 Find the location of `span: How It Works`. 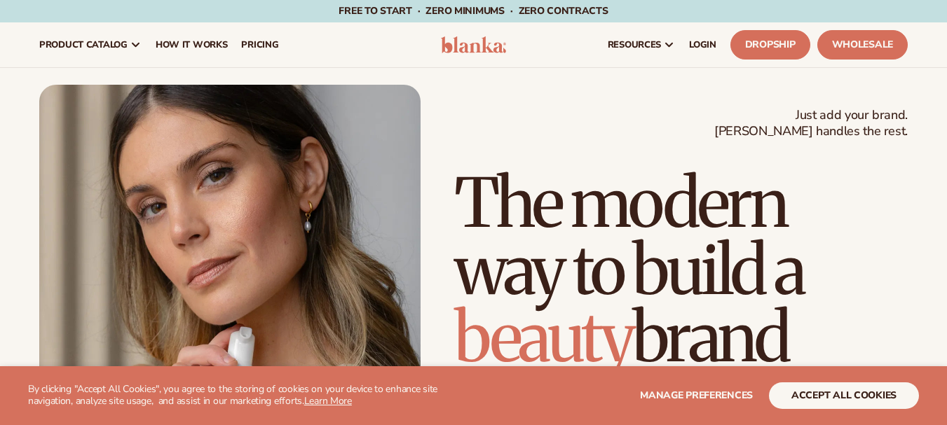

span: How It Works is located at coordinates (191, 45).